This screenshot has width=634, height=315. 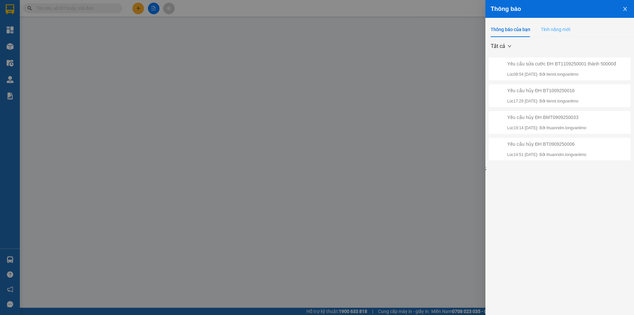 What do you see at coordinates (547, 144) in the screenshot?
I see `div: Yêu cầu hủy ĐH BT0909250006` at bounding box center [547, 144].